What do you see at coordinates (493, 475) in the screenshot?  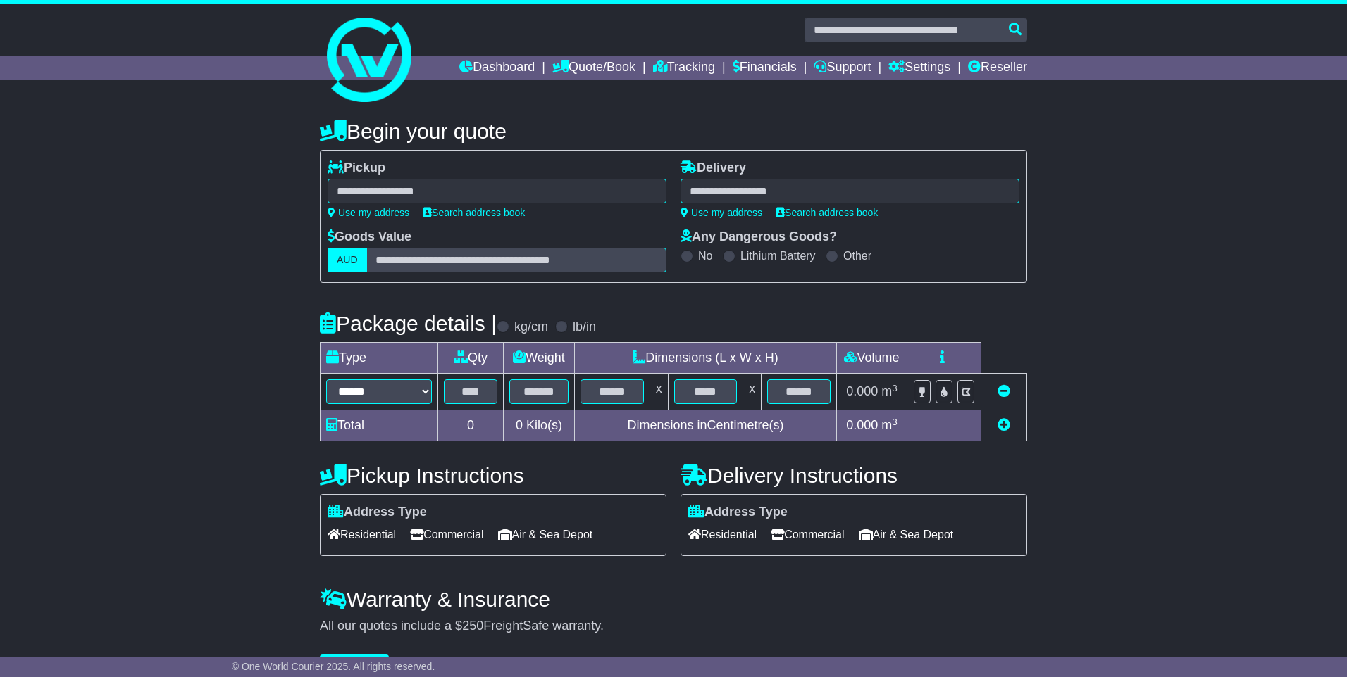 I see `h4: Pickup Instructions` at bounding box center [493, 475].